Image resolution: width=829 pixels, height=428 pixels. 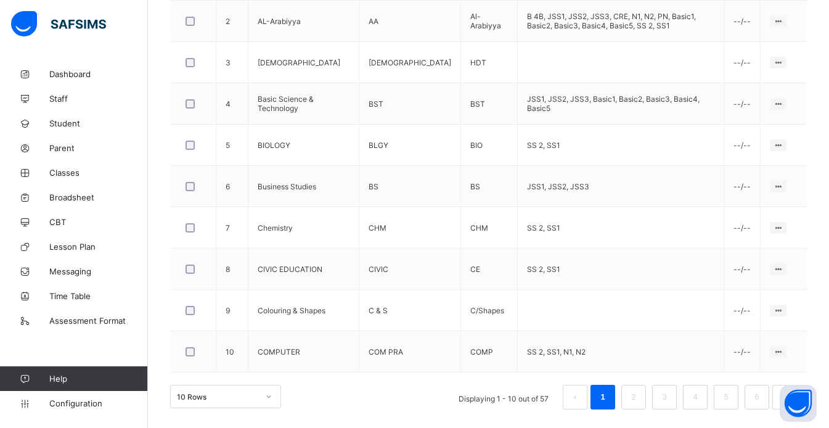 What do you see at coordinates (232, 227) in the screenshot?
I see `td: 7` at bounding box center [232, 227].